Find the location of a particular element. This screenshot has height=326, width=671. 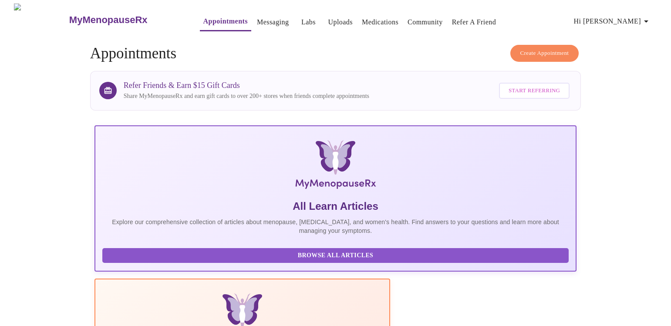

button: Medications is located at coordinates (380, 22).